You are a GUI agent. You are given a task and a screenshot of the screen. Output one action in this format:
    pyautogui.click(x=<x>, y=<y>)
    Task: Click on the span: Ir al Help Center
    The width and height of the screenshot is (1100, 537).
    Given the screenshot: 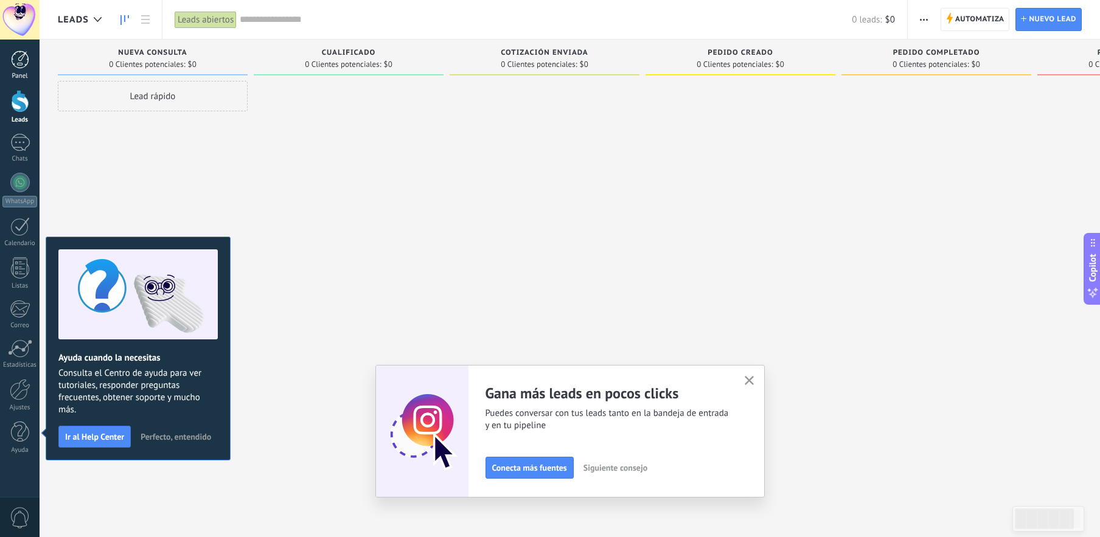 What is the action you would take?
    pyautogui.click(x=94, y=437)
    